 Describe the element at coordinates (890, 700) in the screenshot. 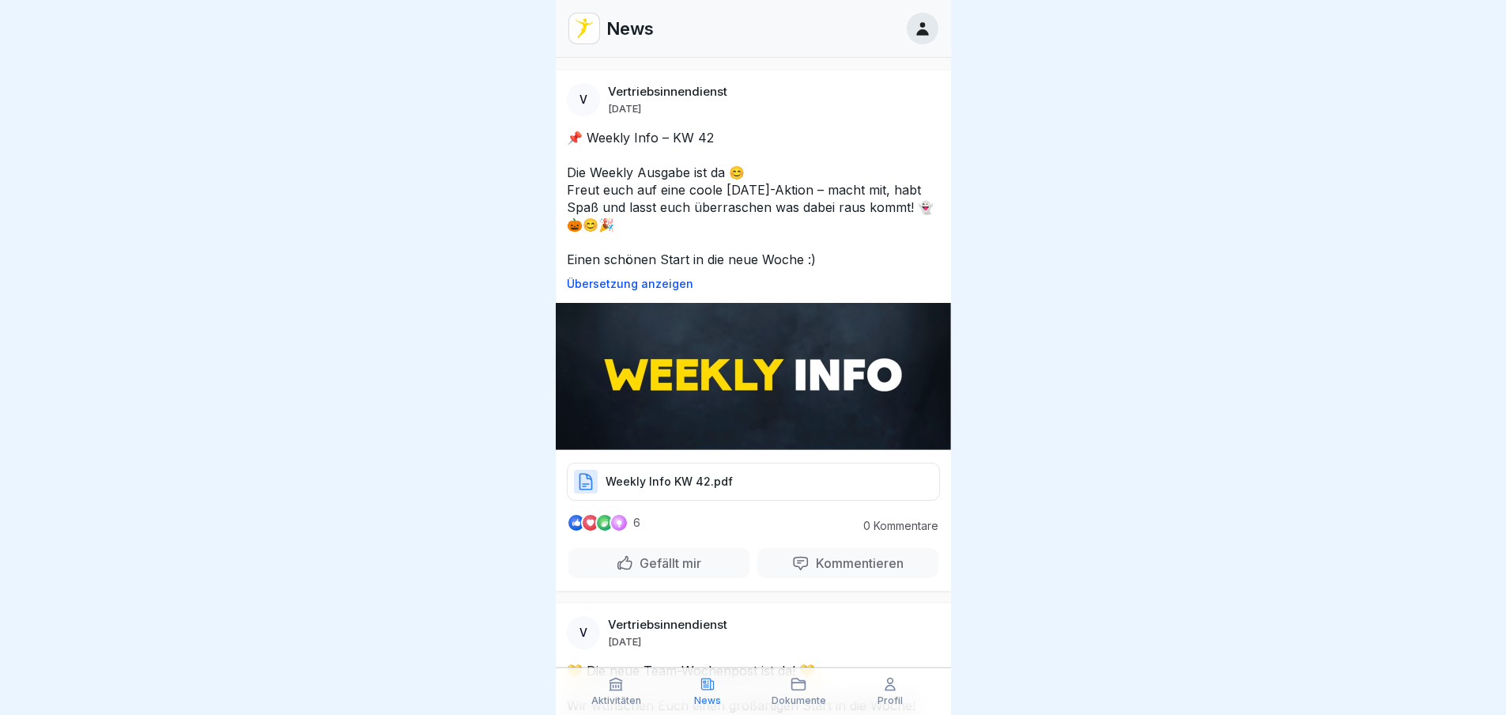

I see `p: Profil` at that location.